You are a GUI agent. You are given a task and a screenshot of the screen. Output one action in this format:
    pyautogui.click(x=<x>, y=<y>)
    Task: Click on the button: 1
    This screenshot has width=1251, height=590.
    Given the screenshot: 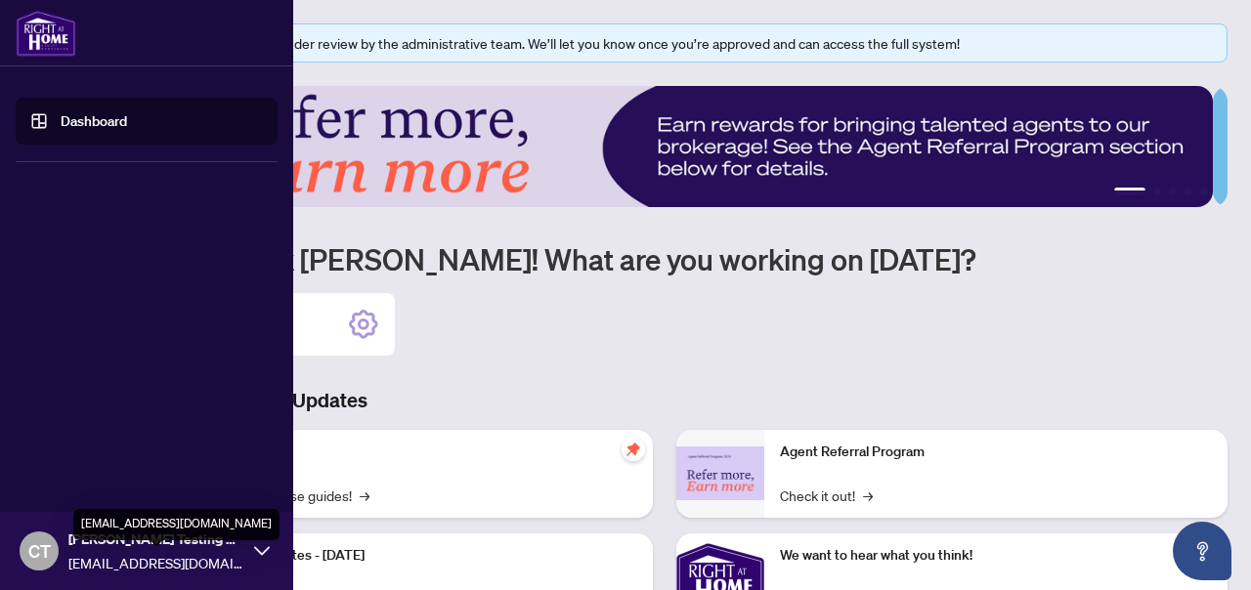 What is the action you would take?
    pyautogui.click(x=1130, y=192)
    